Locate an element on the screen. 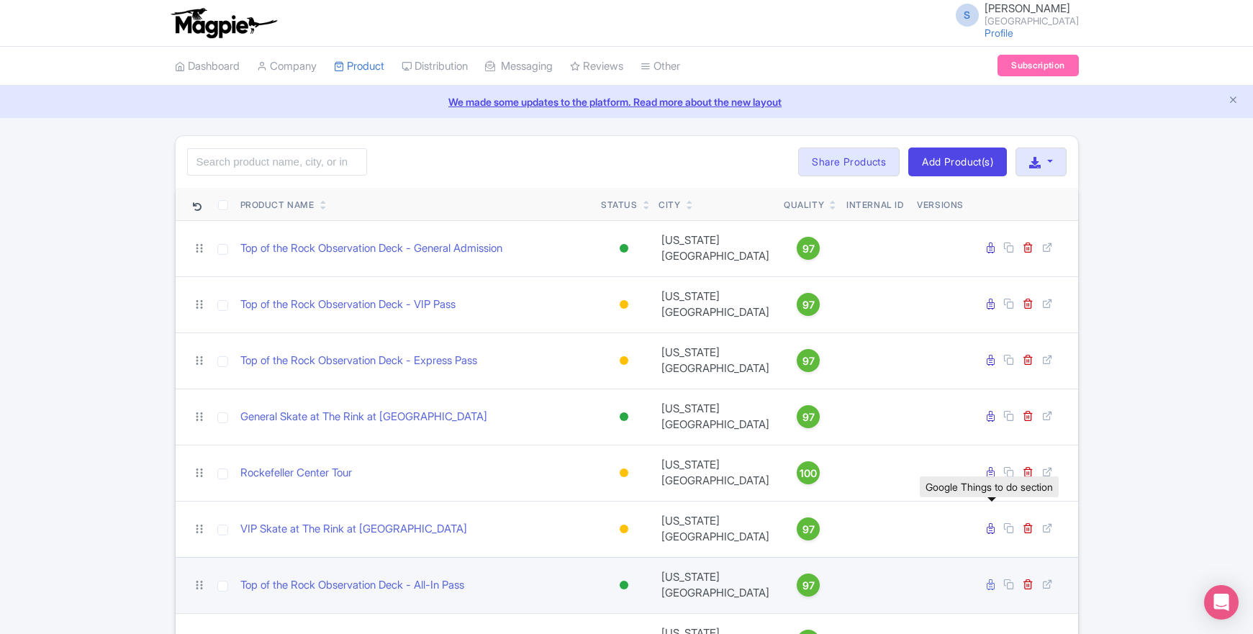 This screenshot has height=634, width=1253. a: Top of the Rock Observation Deck - Express Pass is located at coordinates (358, 361).